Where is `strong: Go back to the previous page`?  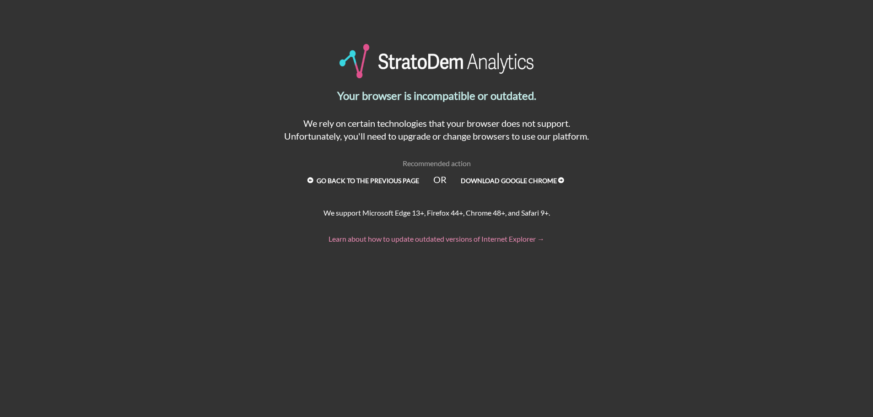 strong: Go back to the previous page is located at coordinates (368, 180).